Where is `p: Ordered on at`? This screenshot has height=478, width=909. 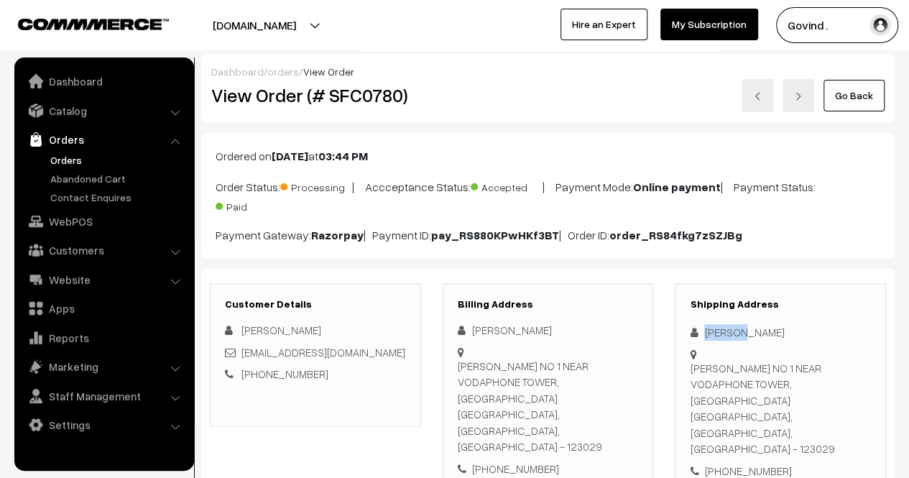
p: Ordered on at is located at coordinates (548, 156).